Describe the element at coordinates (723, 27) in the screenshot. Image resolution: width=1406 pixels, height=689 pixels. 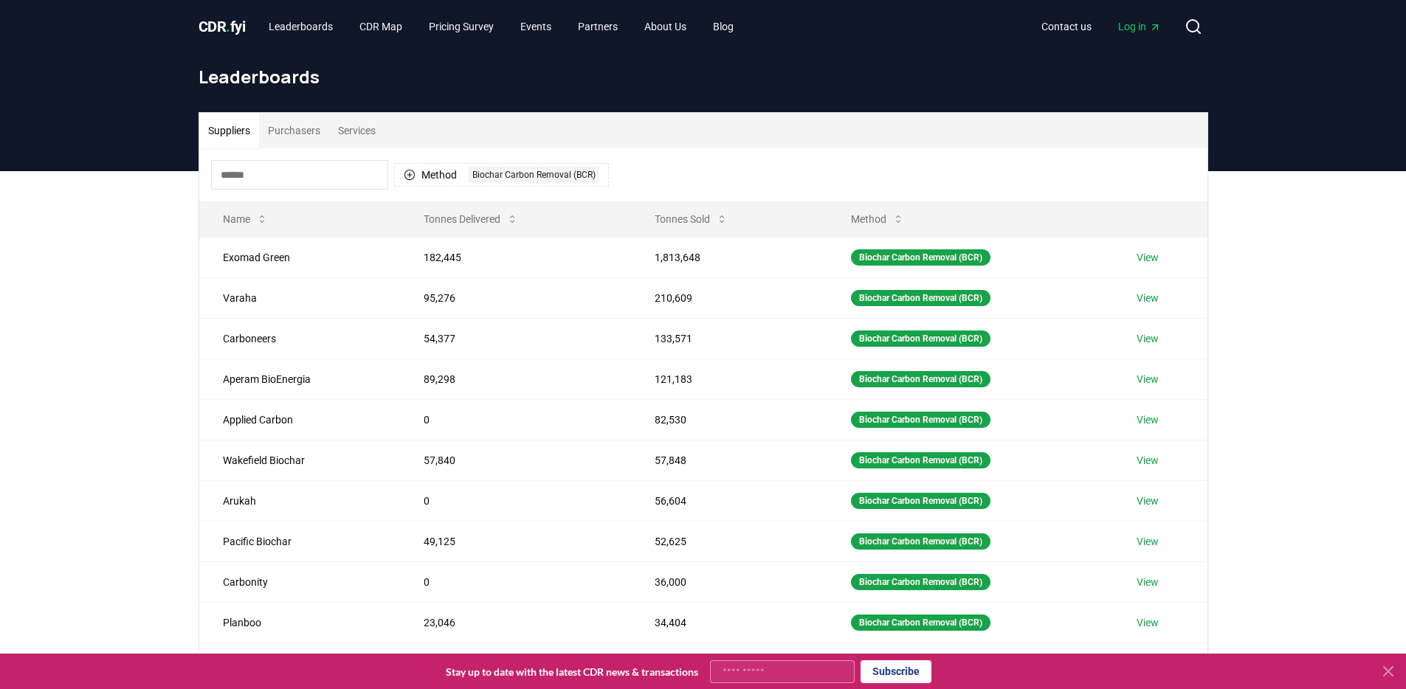
I see `a: Blog` at that location.